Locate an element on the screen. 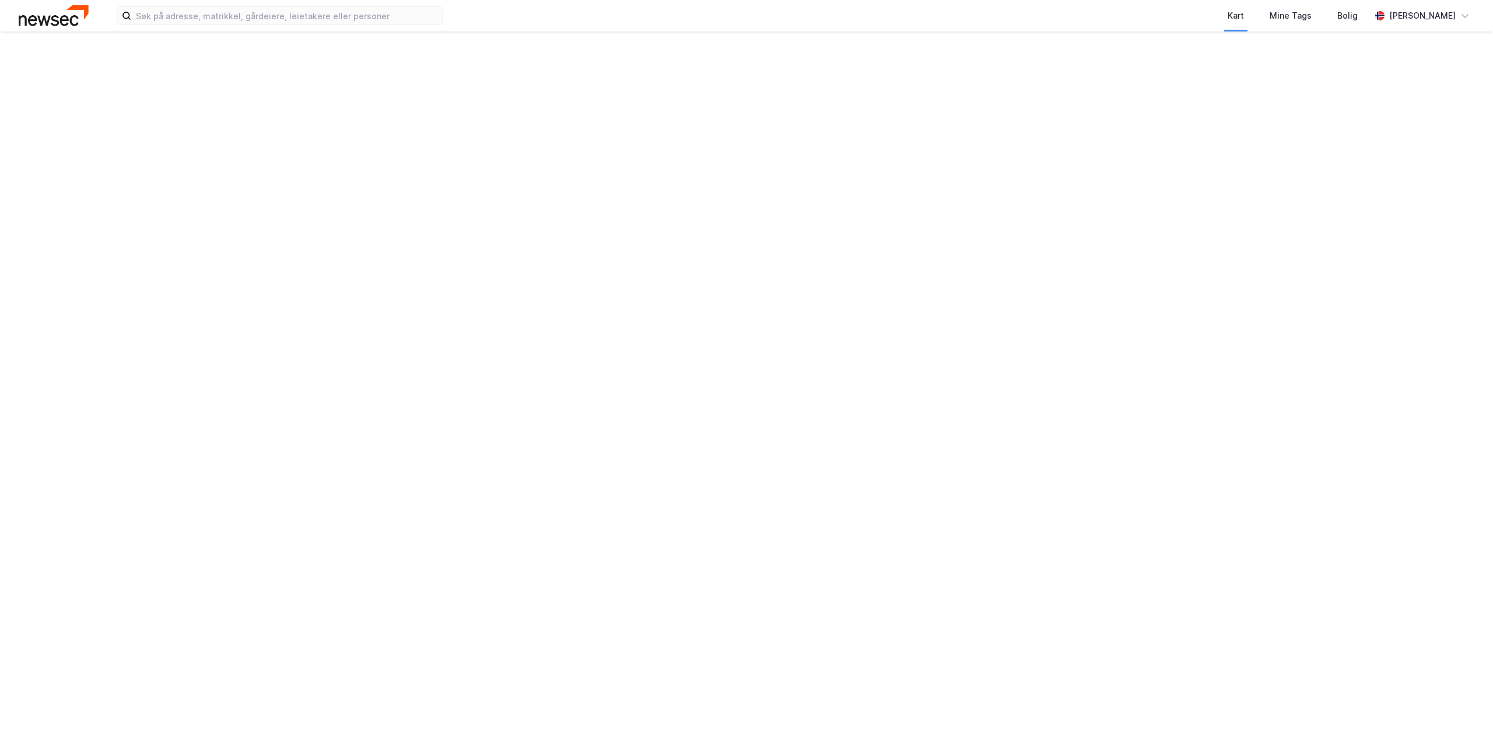  img: newsec-logo.f6e21ccffca1b3a03d2d.png is located at coordinates (54, 15).